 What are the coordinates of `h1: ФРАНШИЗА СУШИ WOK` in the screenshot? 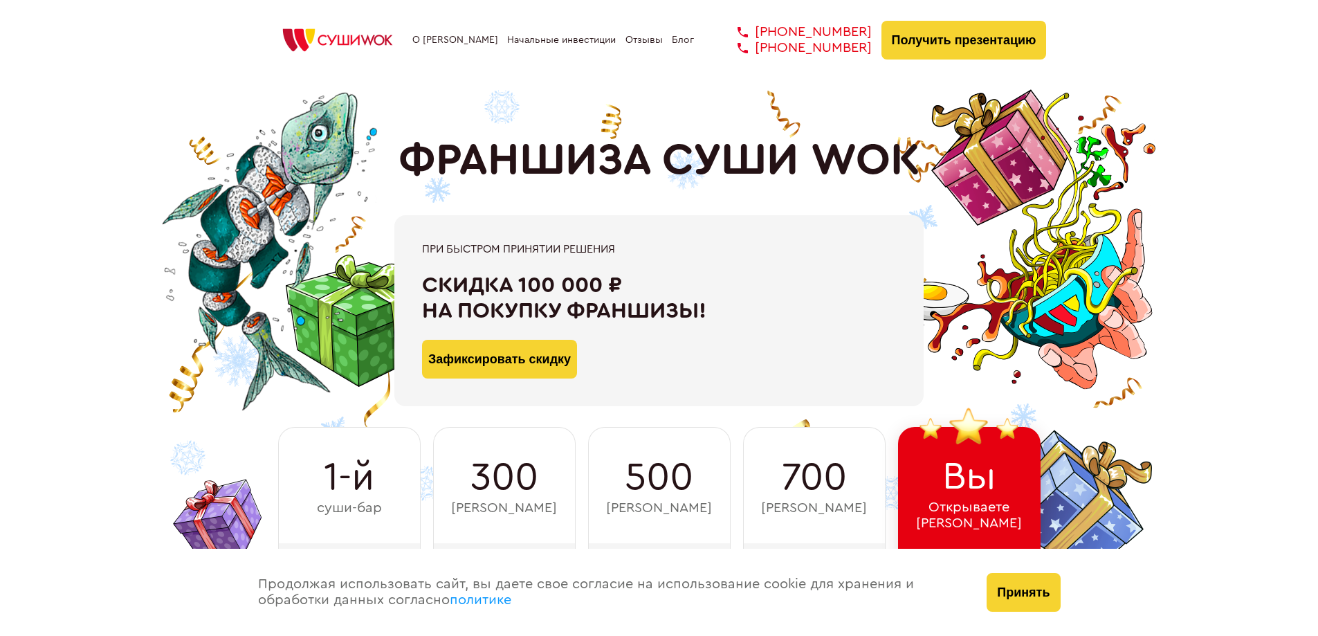 It's located at (660, 161).